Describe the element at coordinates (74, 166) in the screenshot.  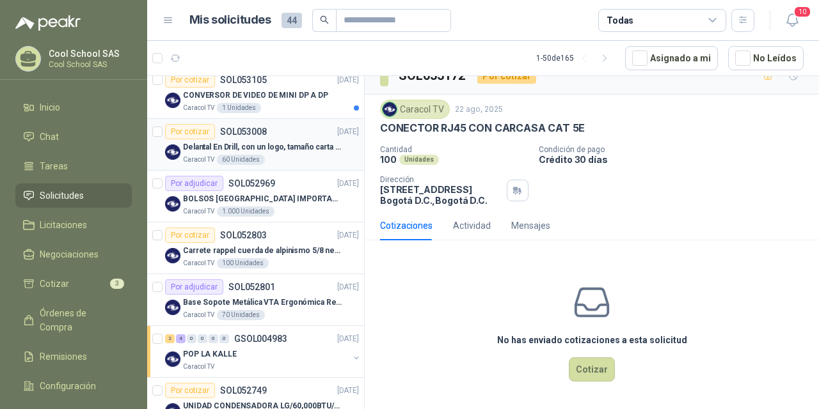
I see `a: Tareas` at that location.